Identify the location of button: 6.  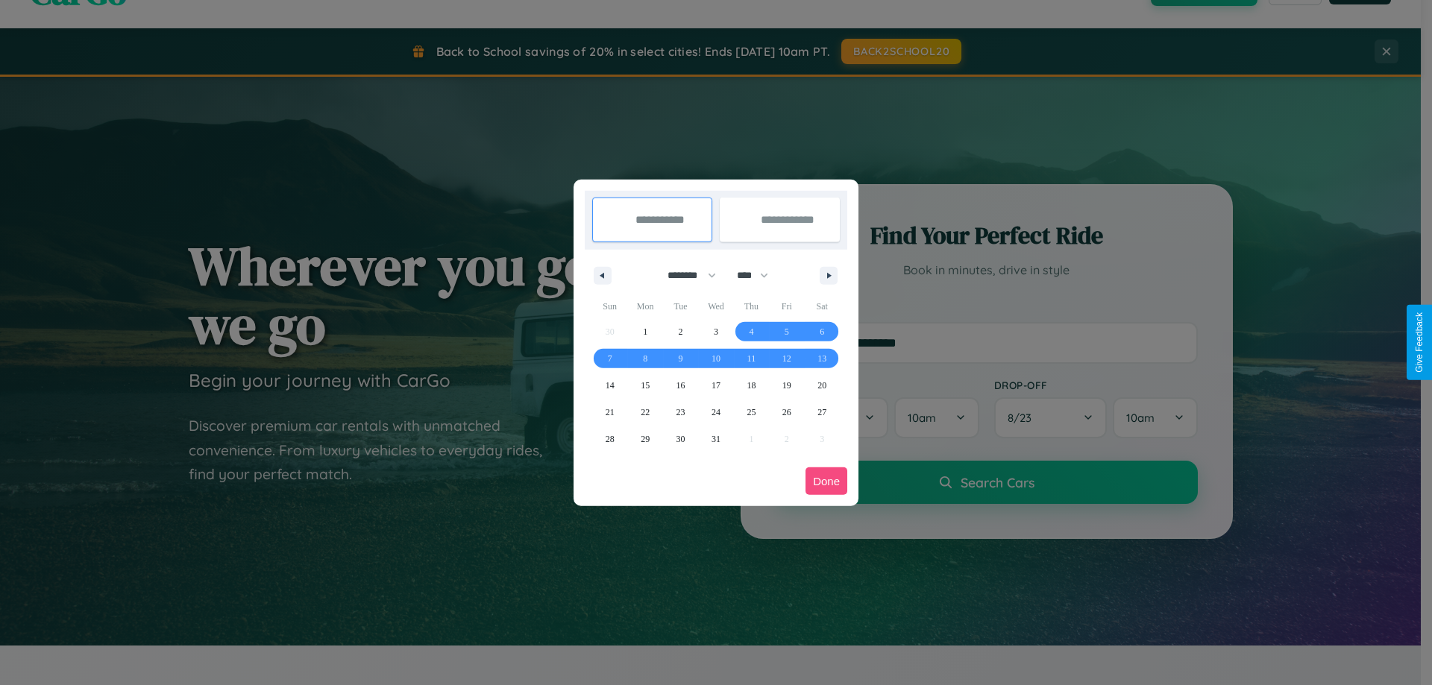
(822, 332).